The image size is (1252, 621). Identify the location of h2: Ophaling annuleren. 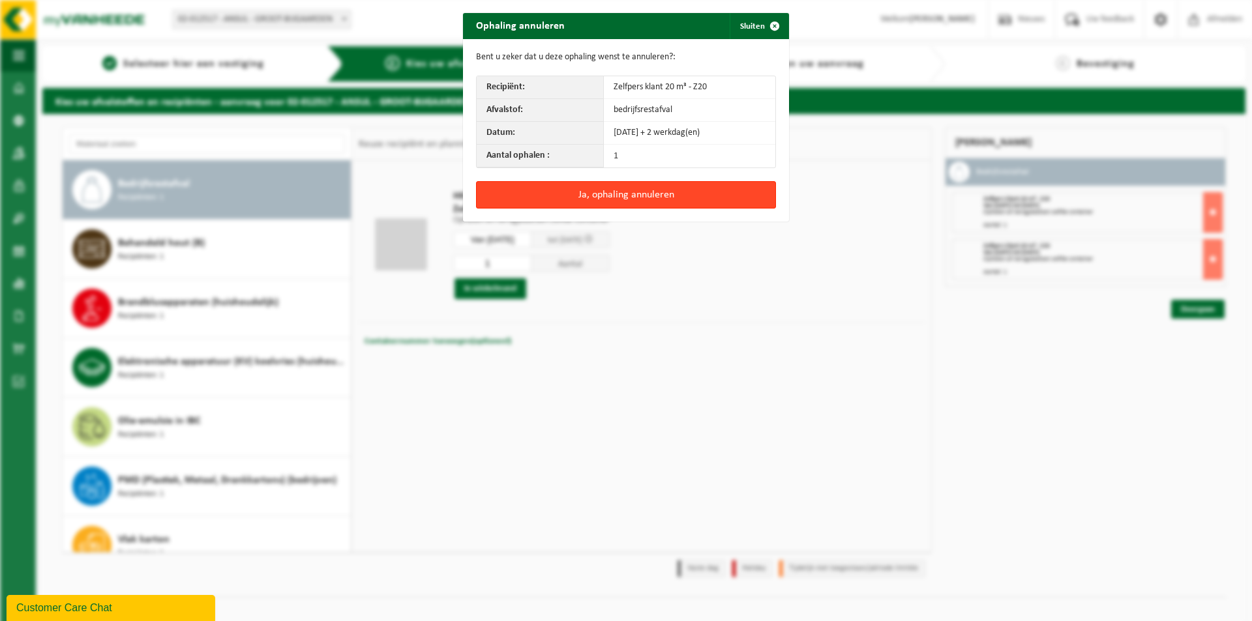
(520, 25).